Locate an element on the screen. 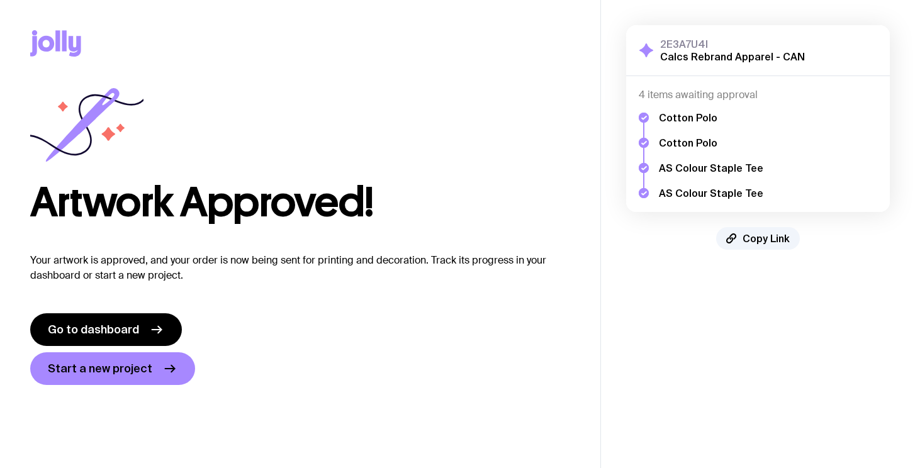  button: Copy Link is located at coordinates (757, 238).